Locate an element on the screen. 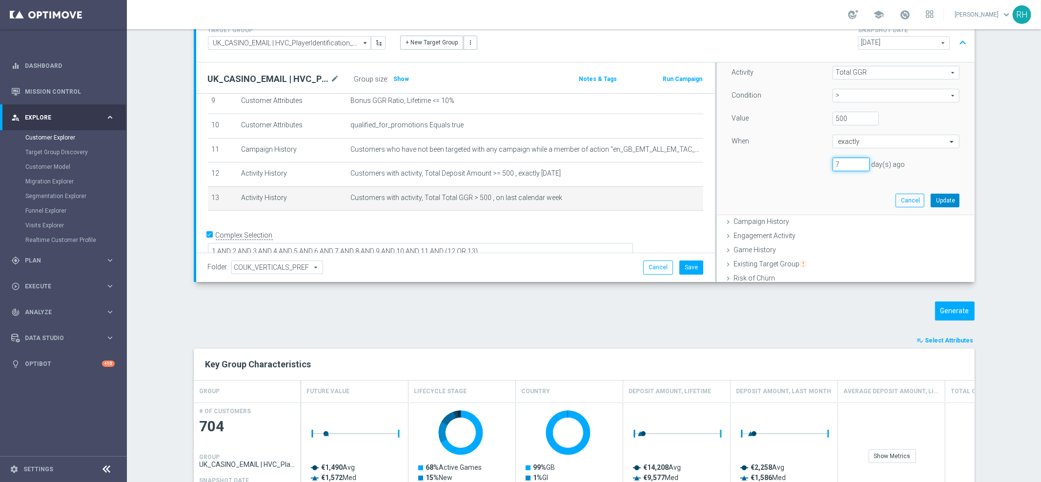 This screenshot has width=1041, height=482. h4: Deposit Amount, Lifetime is located at coordinates (670, 392).